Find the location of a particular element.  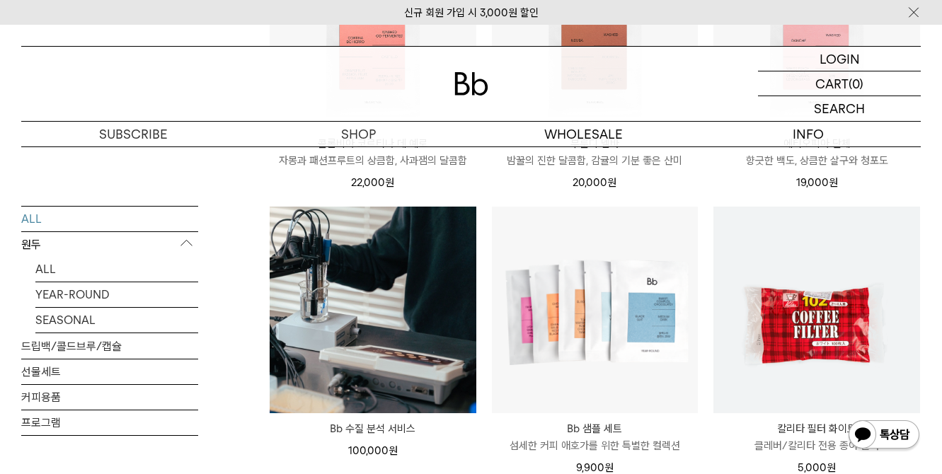

img: Bb 샘플 세트 is located at coordinates (595, 310).